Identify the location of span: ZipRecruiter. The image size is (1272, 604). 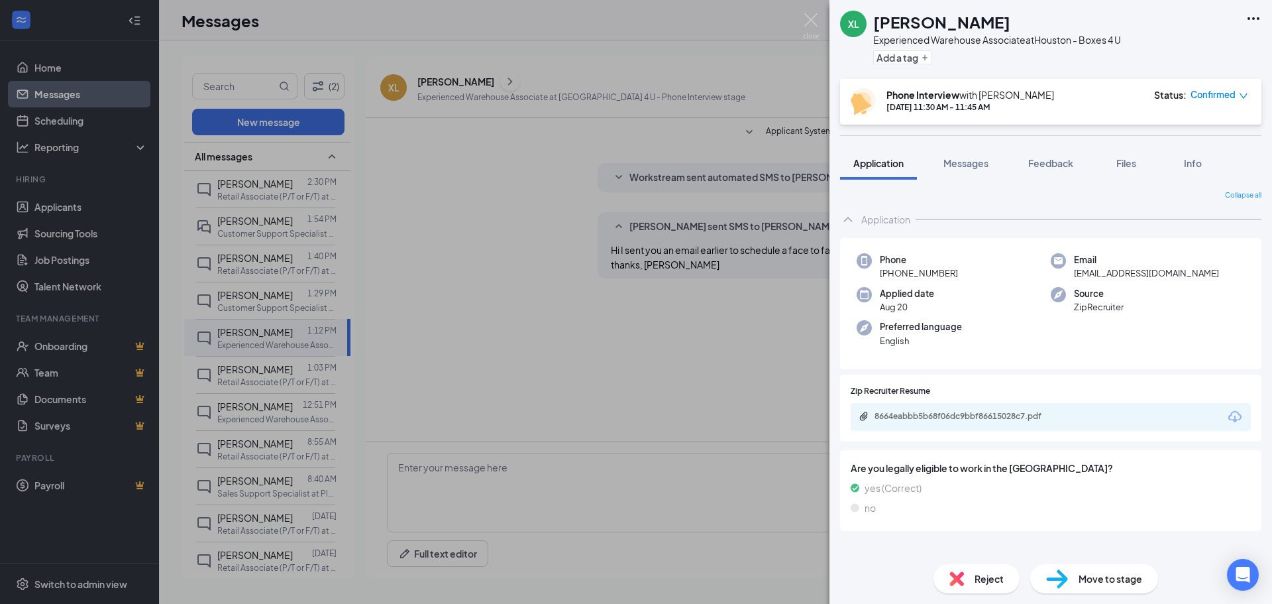
(1099, 307).